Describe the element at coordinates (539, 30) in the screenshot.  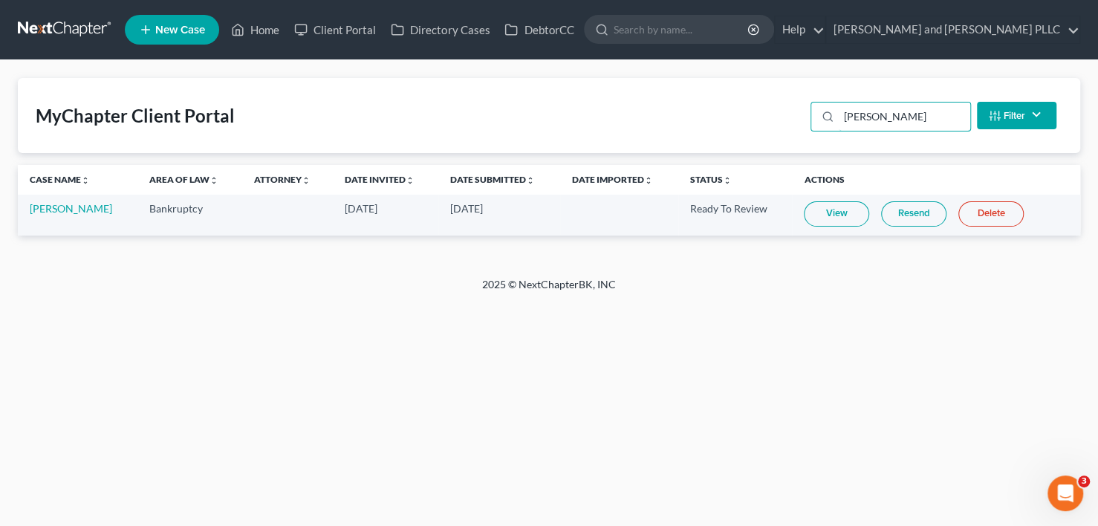
I see `a: DebtorCC` at that location.